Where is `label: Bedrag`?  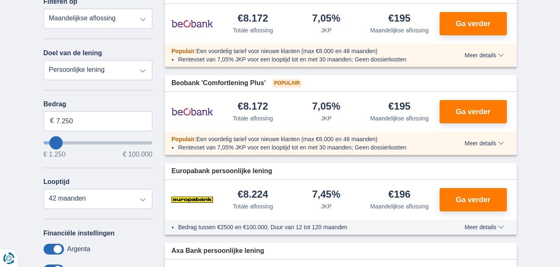
label: Bedrag is located at coordinates (98, 104).